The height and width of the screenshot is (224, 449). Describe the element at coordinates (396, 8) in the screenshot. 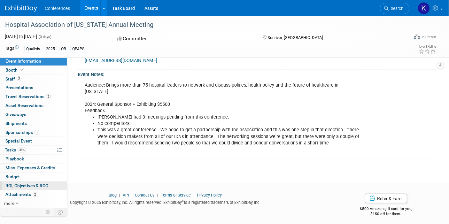

I see `span: Search` at that location.